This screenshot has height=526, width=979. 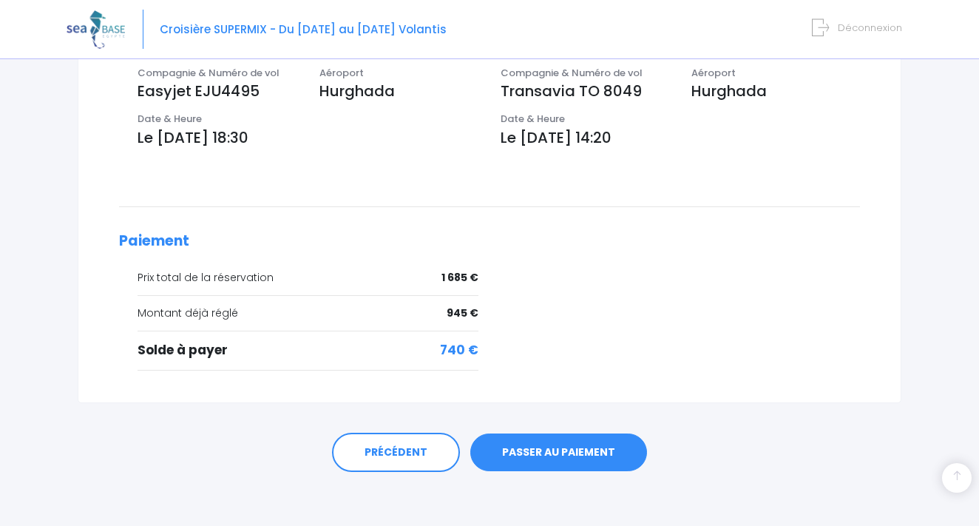 What do you see at coordinates (217, 91) in the screenshot?
I see `p: Easyjet EJU4495` at bounding box center [217, 91].